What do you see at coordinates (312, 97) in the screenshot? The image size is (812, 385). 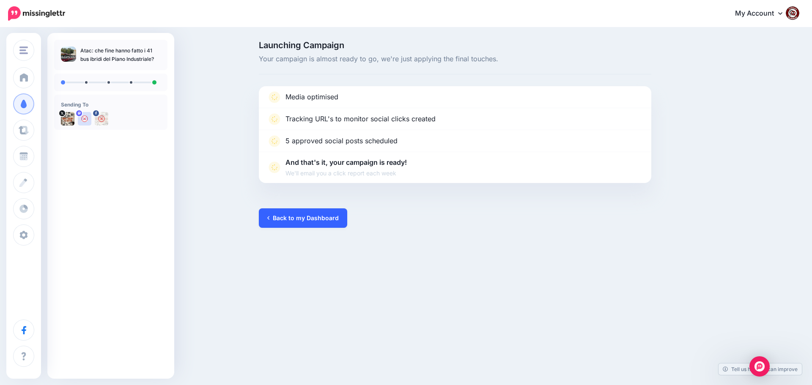 I see `p: Media optimised` at bounding box center [312, 97].